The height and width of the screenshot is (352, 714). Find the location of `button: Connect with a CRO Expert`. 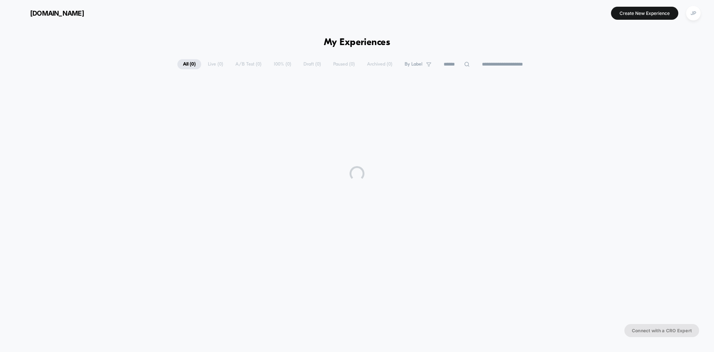

button: Connect with a CRO Expert is located at coordinates (662, 330).